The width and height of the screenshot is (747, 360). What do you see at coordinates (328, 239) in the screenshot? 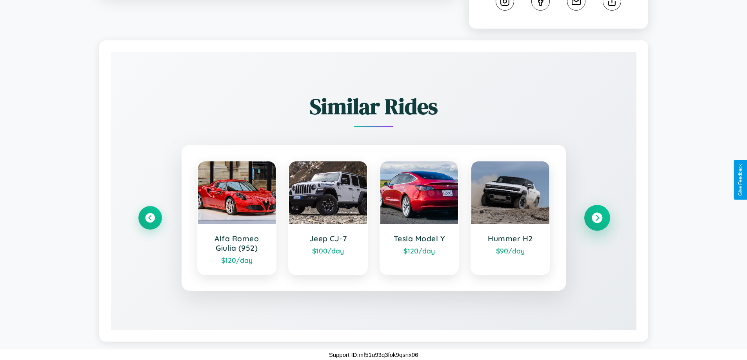
I see `h3: Jeep CJ-7` at bounding box center [328, 239].